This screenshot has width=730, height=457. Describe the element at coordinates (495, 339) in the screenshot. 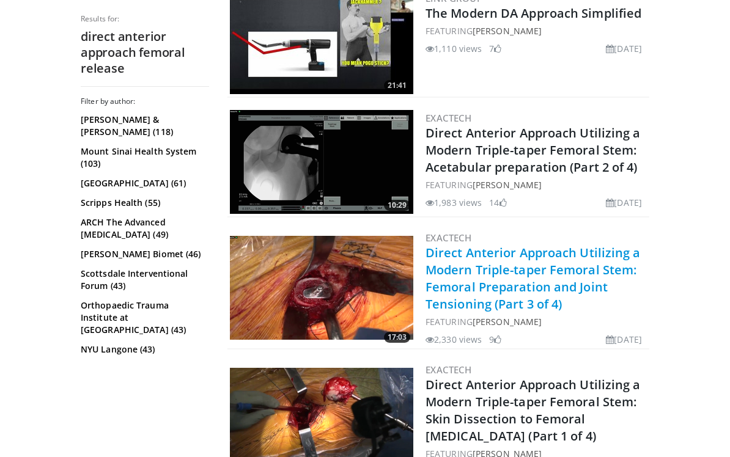

I see `li: 9` at that location.